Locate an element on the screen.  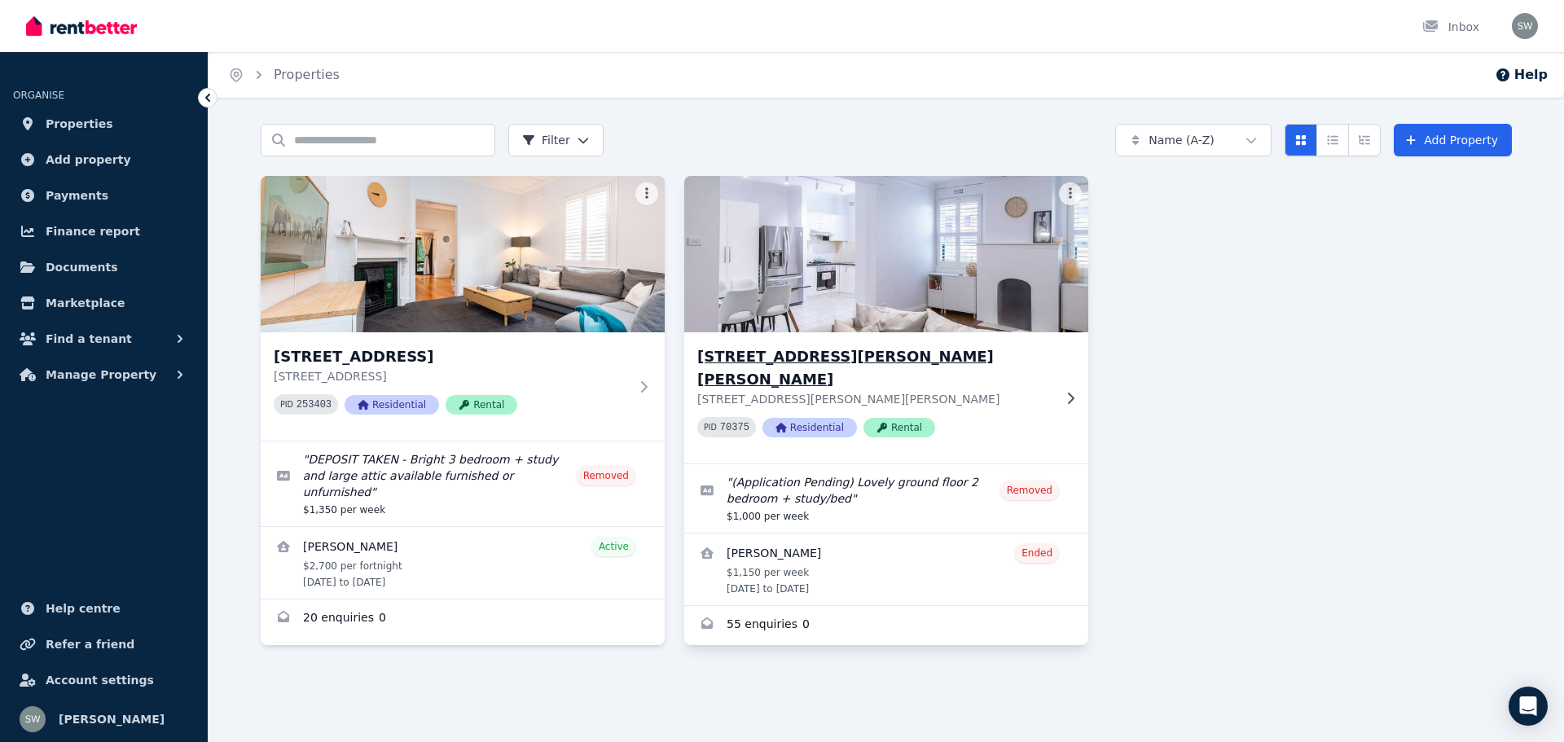
a: Help centre is located at coordinates (103, 608).